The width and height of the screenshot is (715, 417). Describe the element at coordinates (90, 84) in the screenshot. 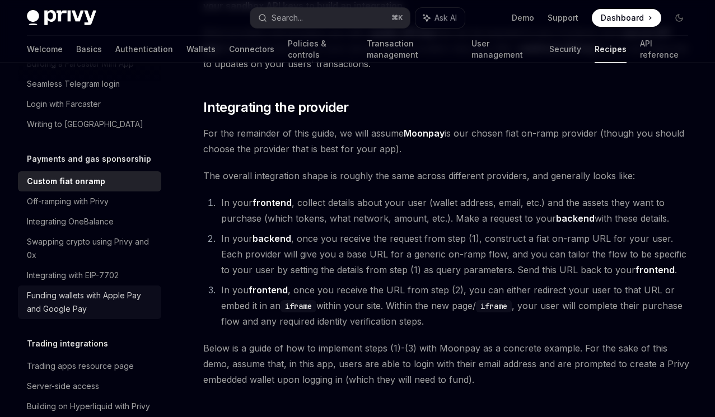

I see `a: Seamless Telegram login` at that location.